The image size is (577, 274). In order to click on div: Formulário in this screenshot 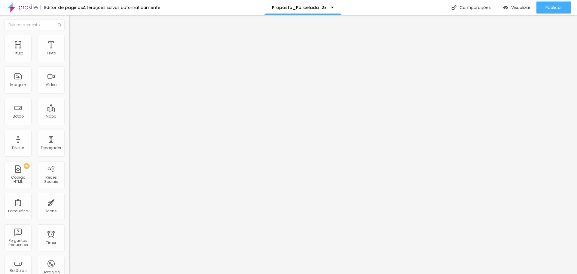, I will do `click(18, 211)`.